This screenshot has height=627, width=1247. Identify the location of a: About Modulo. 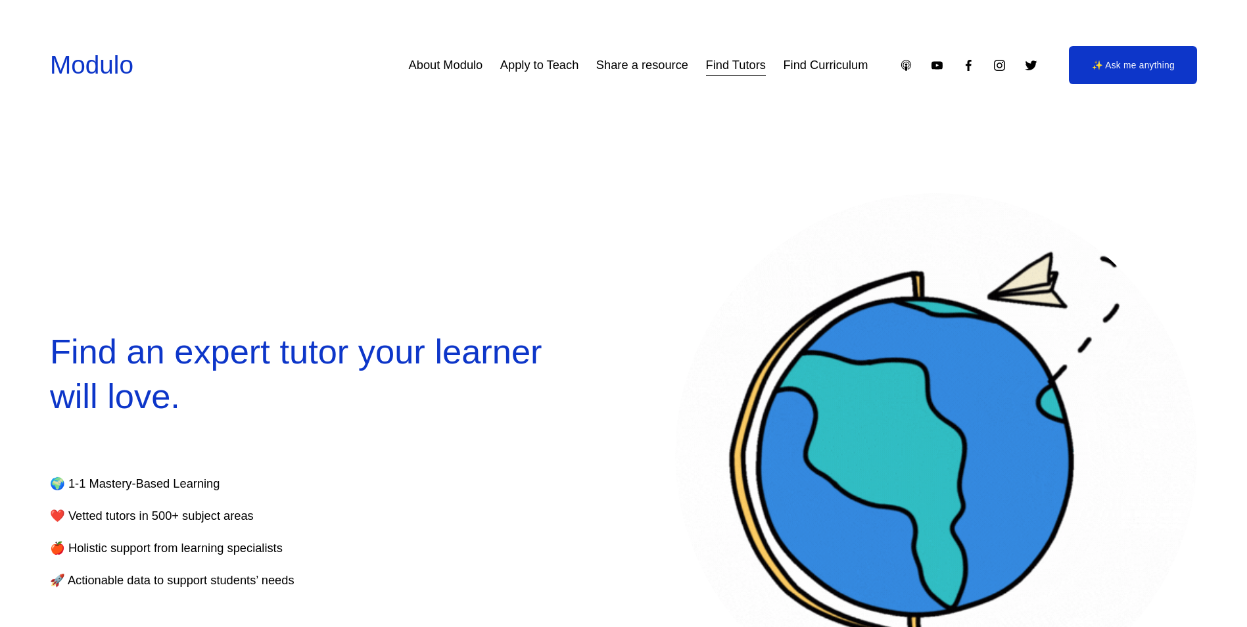
(446, 65).